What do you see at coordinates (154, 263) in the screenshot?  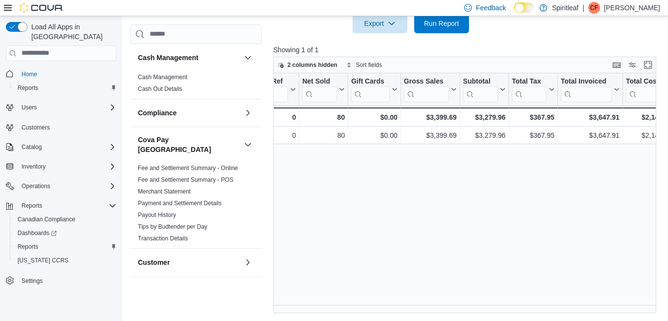 I see `h3: Customer` at bounding box center [154, 263].